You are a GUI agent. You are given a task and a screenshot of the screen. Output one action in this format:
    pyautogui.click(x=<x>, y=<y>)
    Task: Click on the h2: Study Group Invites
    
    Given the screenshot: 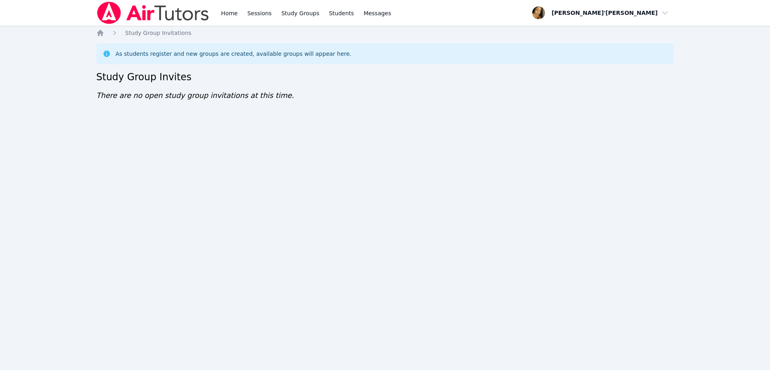 What is the action you would take?
    pyautogui.click(x=385, y=77)
    